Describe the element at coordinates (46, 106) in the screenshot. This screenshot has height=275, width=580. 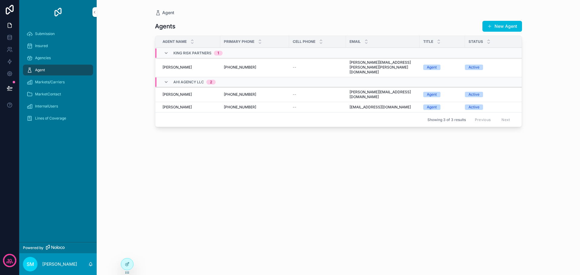
I see `span: InternalUsers` at that location.